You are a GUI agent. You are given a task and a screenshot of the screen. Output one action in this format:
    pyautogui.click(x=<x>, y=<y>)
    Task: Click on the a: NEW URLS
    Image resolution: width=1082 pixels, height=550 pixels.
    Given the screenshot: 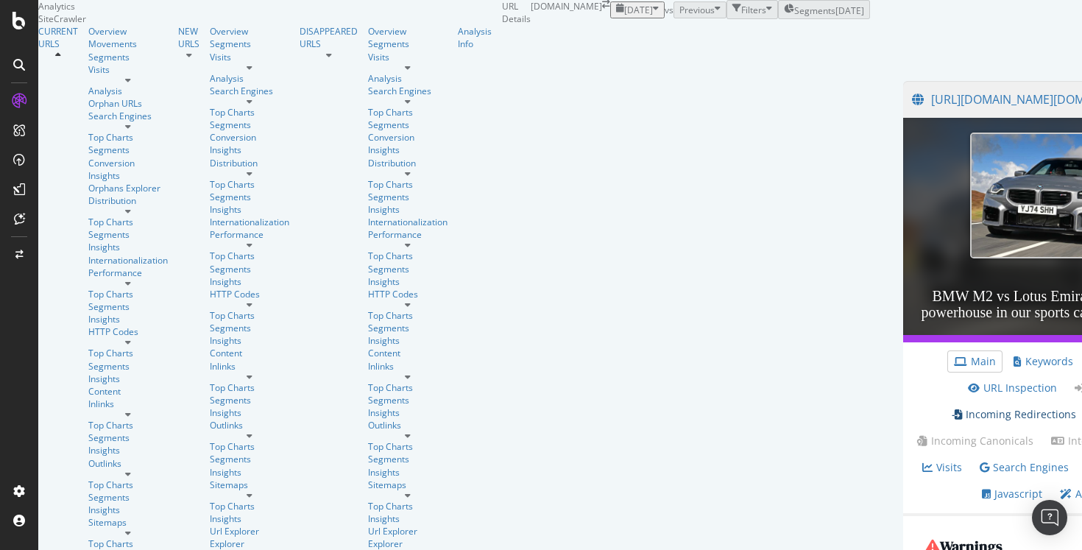 What is the action you would take?
    pyautogui.click(x=188, y=38)
    